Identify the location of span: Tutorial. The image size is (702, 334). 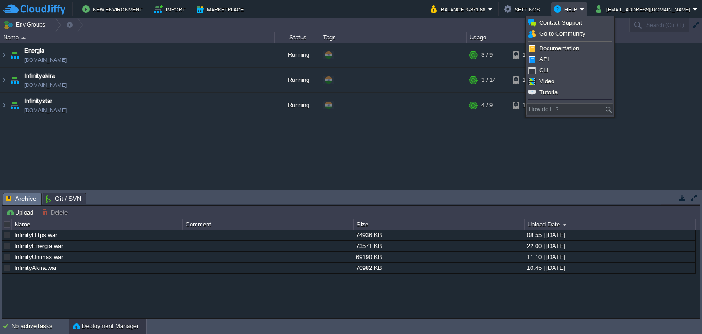
(549, 92).